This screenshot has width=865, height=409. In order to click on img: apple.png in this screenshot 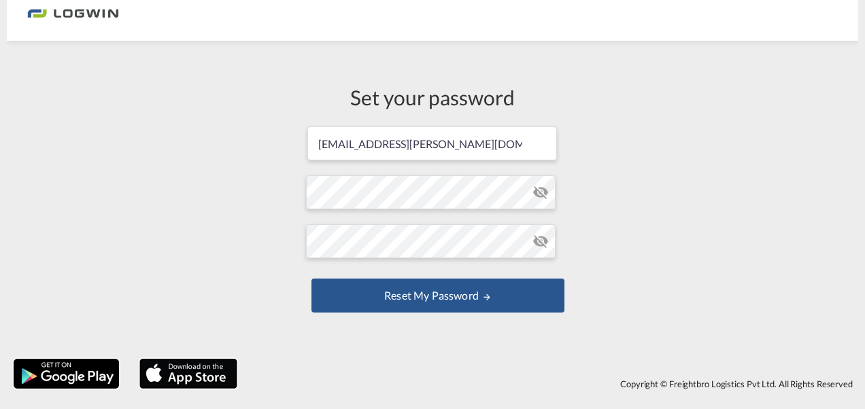, I will do `click(188, 374)`.